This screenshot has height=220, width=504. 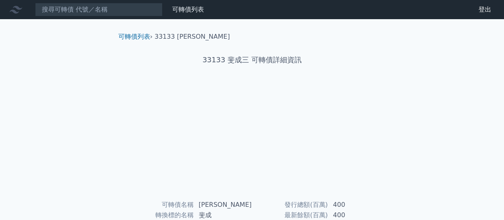 What do you see at coordinates (356, 205) in the screenshot?
I see `td: 400` at bounding box center [356, 205].